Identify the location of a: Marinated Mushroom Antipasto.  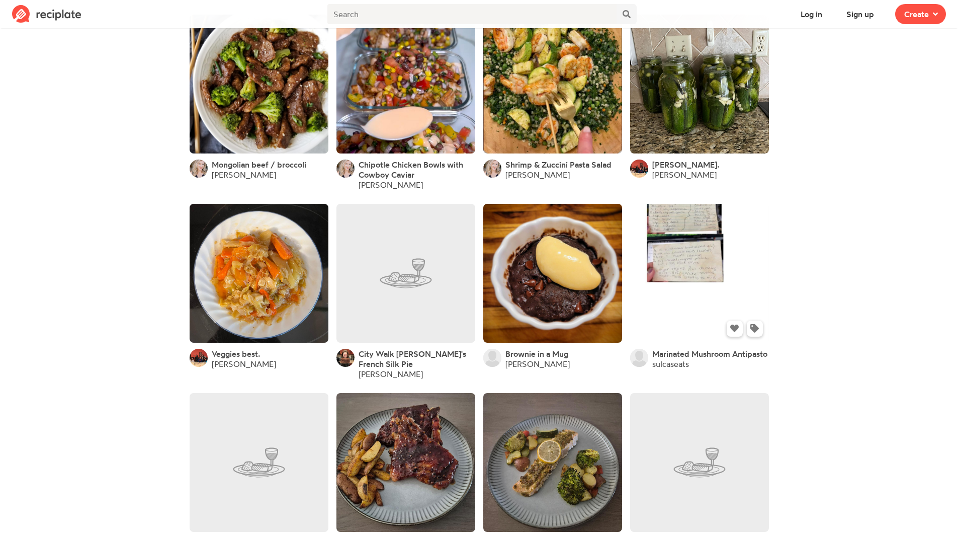
(710, 354).